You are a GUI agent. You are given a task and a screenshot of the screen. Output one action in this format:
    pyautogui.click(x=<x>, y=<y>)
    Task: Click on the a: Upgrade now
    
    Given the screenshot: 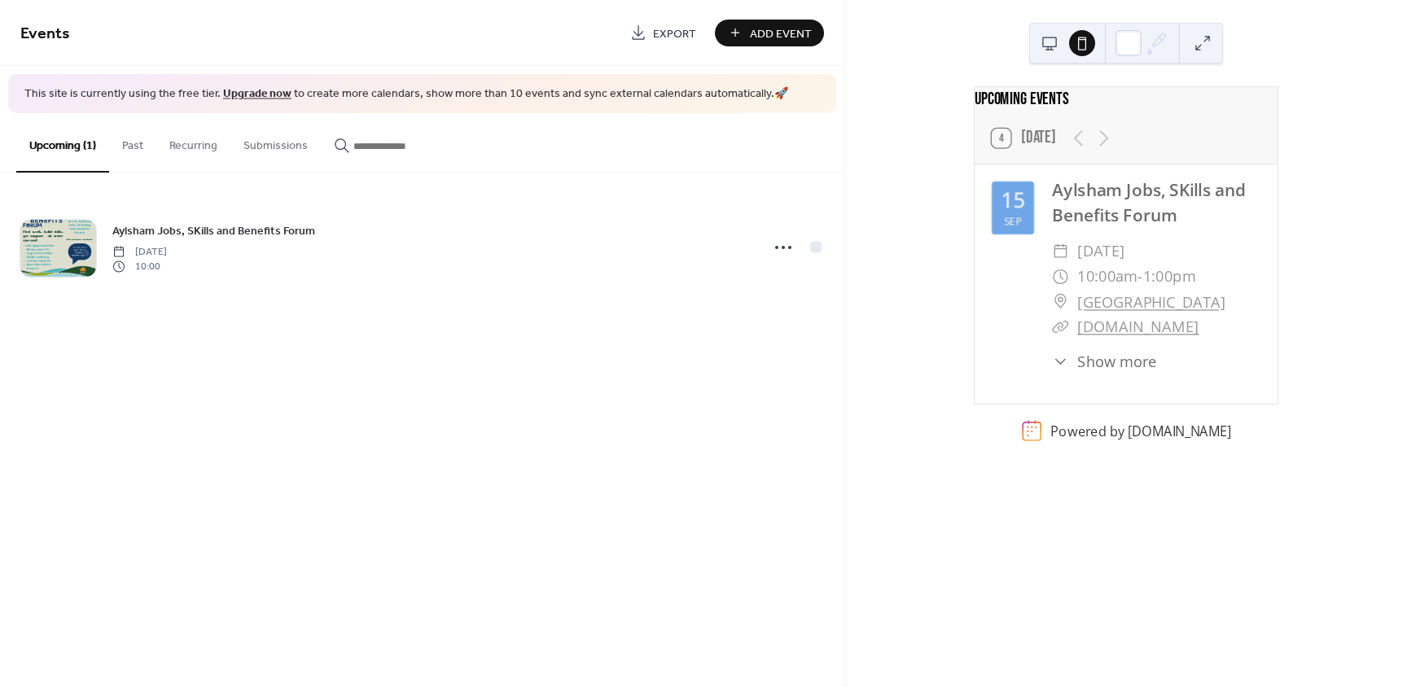 What is the action you would take?
    pyautogui.click(x=257, y=94)
    